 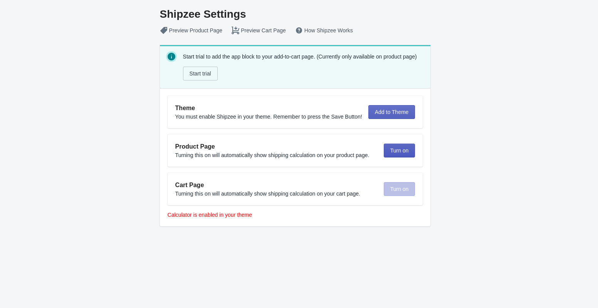 What do you see at coordinates (272, 155) in the screenshot?
I see `span: Turning this on will automatically show shipping calculation on your product page.` at bounding box center [272, 155].